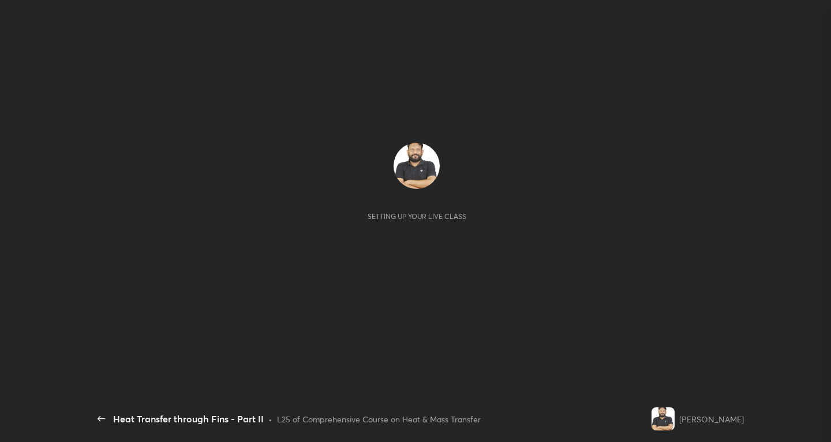 The width and height of the screenshot is (831, 442). I want to click on div: Setting up your live class, so click(417, 216).